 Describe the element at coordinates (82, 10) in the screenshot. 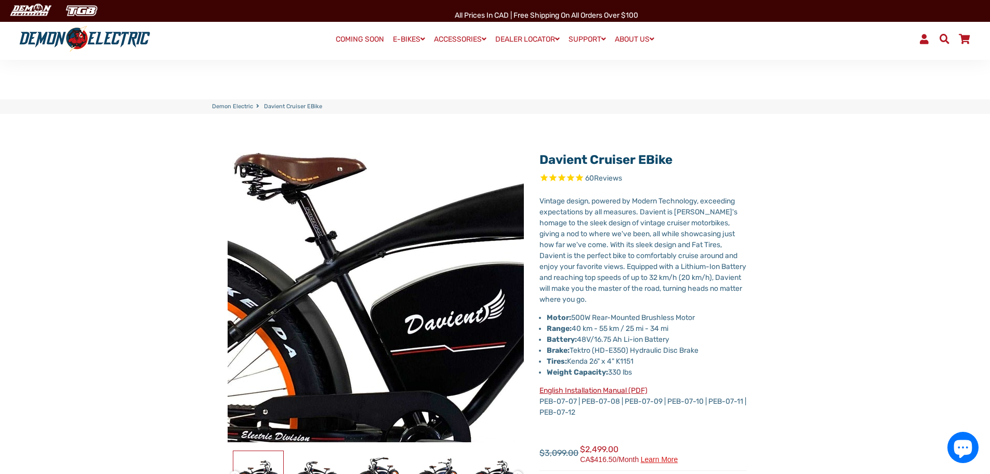

I see `img: TGB Canada` at that location.